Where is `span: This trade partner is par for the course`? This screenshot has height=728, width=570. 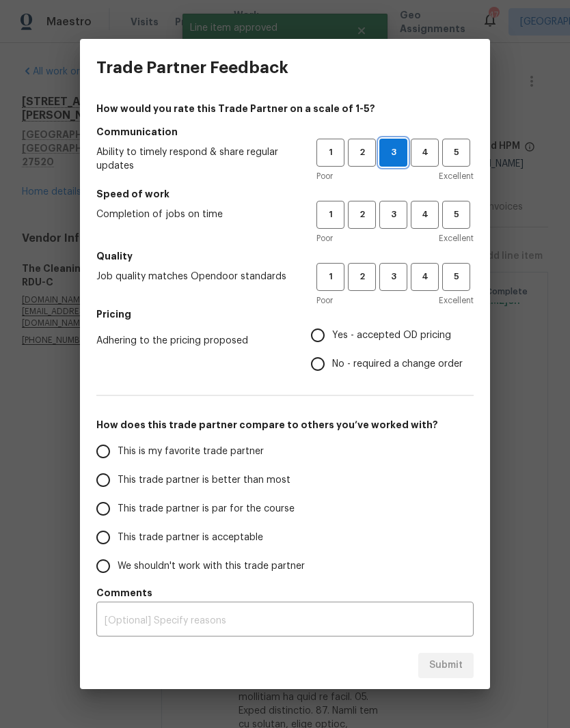
span: This trade partner is par for the course is located at coordinates (206, 509).